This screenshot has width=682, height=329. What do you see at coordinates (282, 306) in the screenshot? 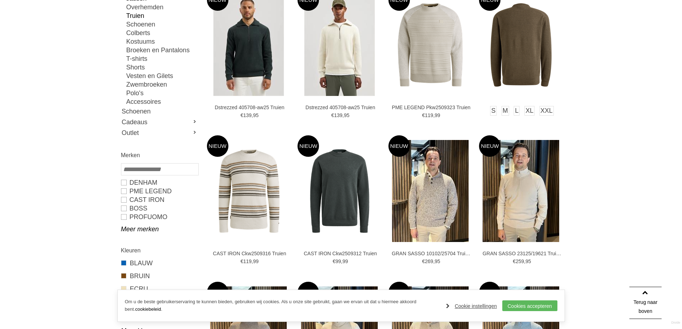
I see `p: Om u de beste gebruikerservaring te kunnen bieden, gebruiken wij cookies. Als u onze site gebruik...` at bounding box center [282, 306].